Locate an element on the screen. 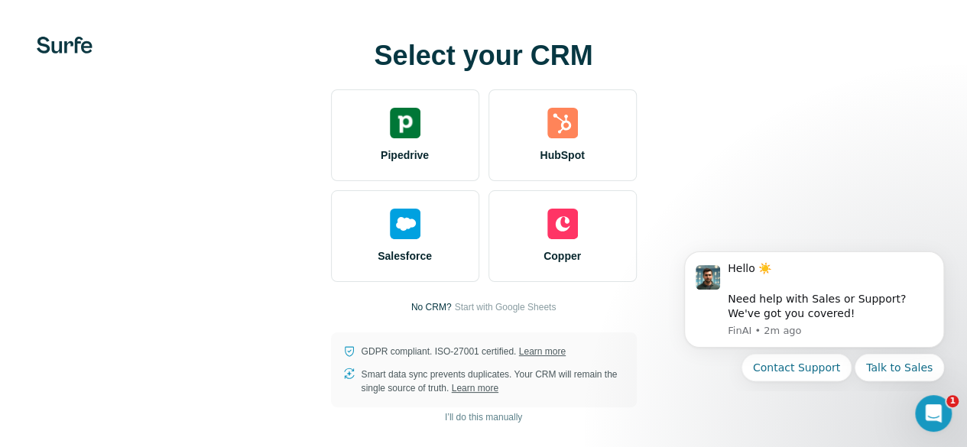  button: I’ll do this manually is located at coordinates (483, 417).